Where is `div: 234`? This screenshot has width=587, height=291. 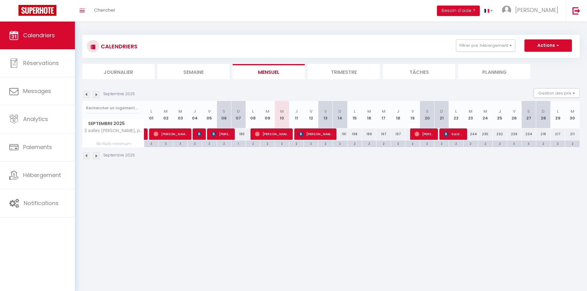 div: 234 is located at coordinates (528, 134).